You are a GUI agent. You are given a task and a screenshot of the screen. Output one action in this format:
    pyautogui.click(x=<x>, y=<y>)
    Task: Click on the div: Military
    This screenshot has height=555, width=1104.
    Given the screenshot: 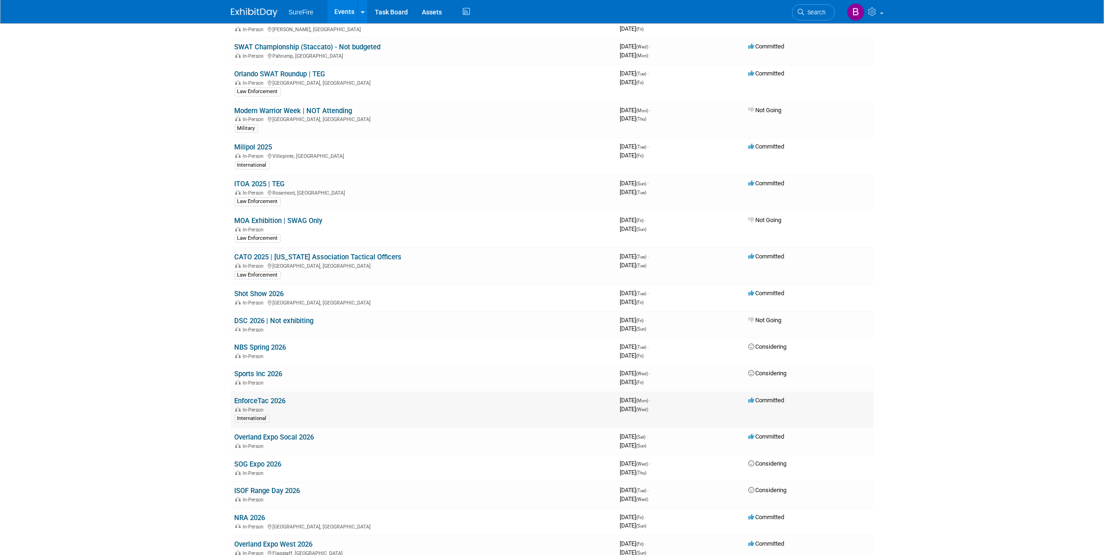 What is the action you would take?
    pyautogui.click(x=246, y=128)
    